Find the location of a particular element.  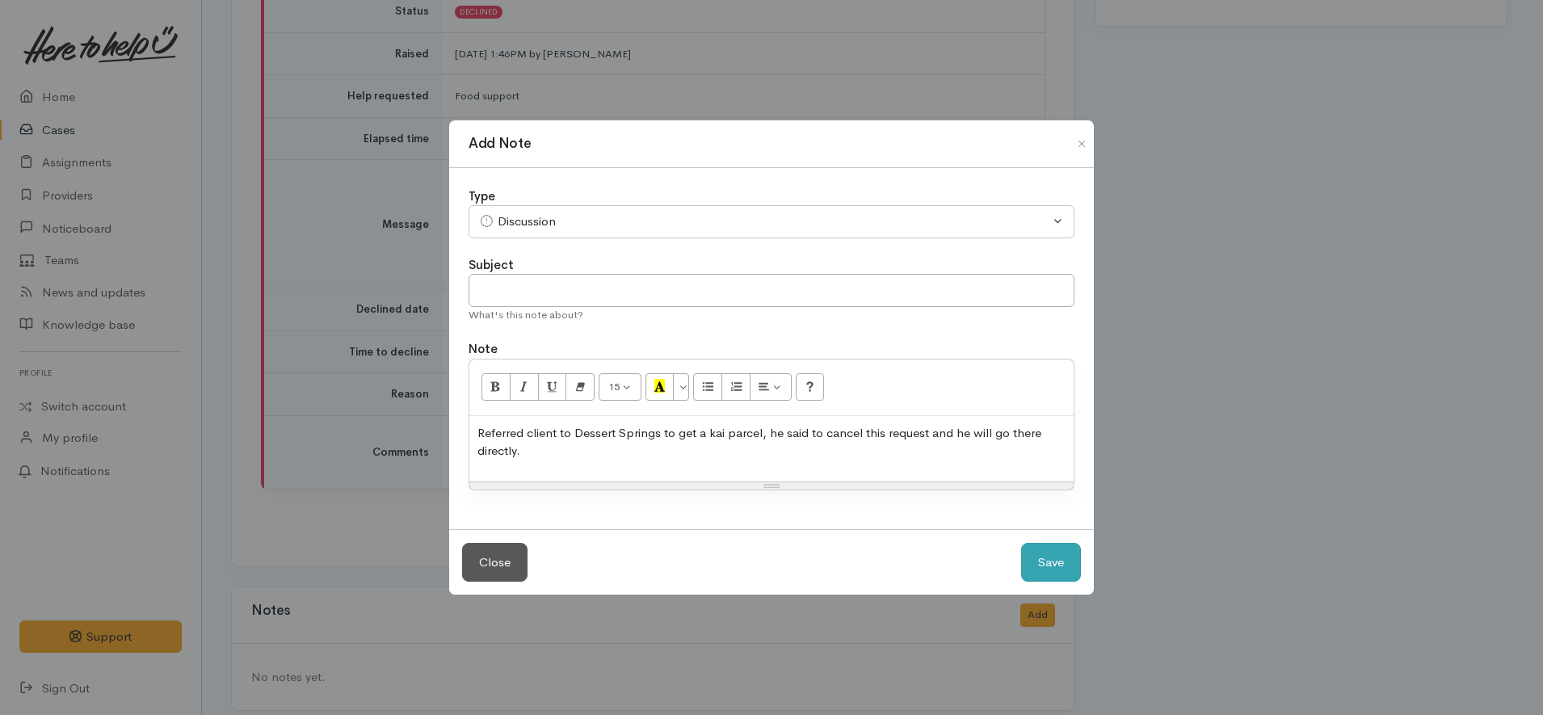

span: 15 is located at coordinates (614, 386).